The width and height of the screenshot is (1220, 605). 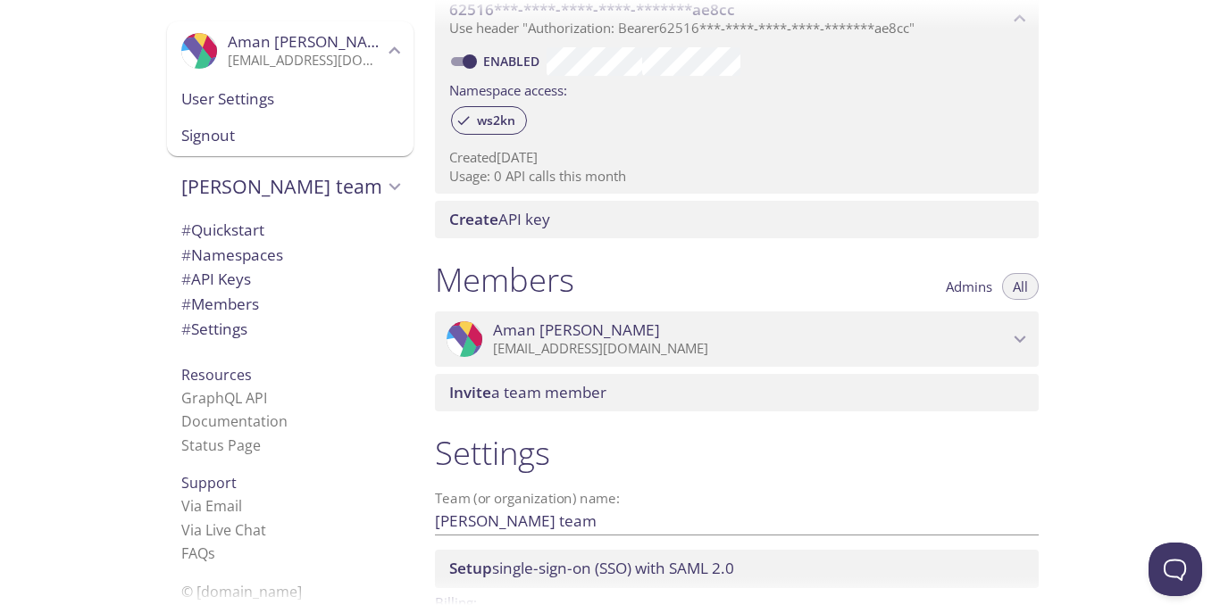 What do you see at coordinates (473, 219) in the screenshot?
I see `span: Create` at bounding box center [473, 219].